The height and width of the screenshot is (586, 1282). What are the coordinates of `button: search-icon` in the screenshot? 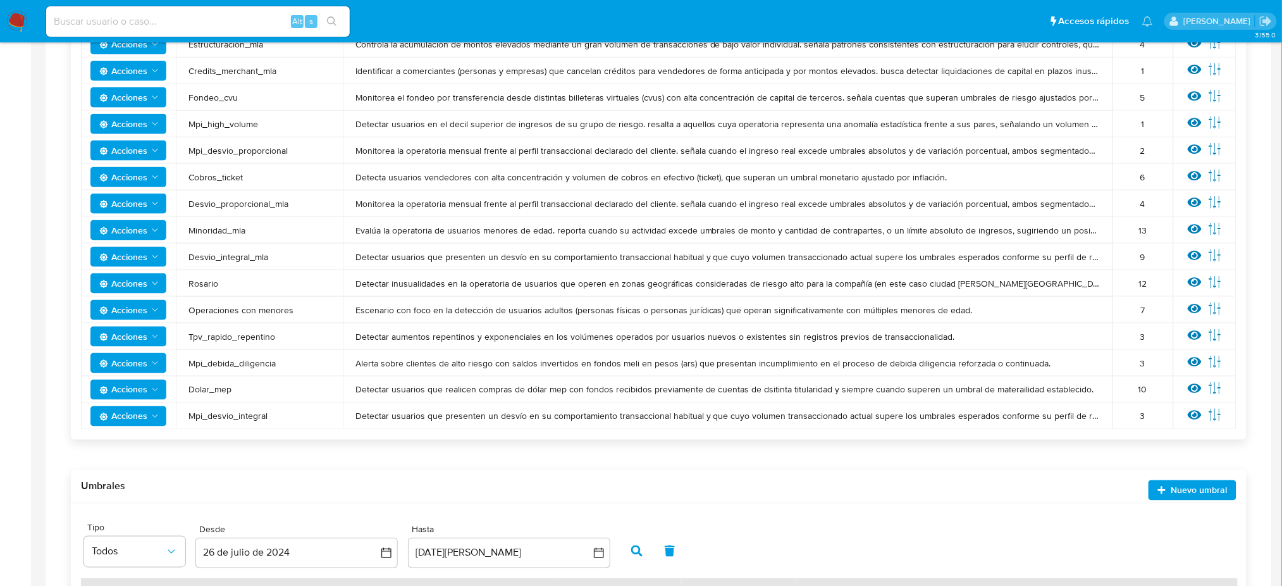 It's located at (331, 21).